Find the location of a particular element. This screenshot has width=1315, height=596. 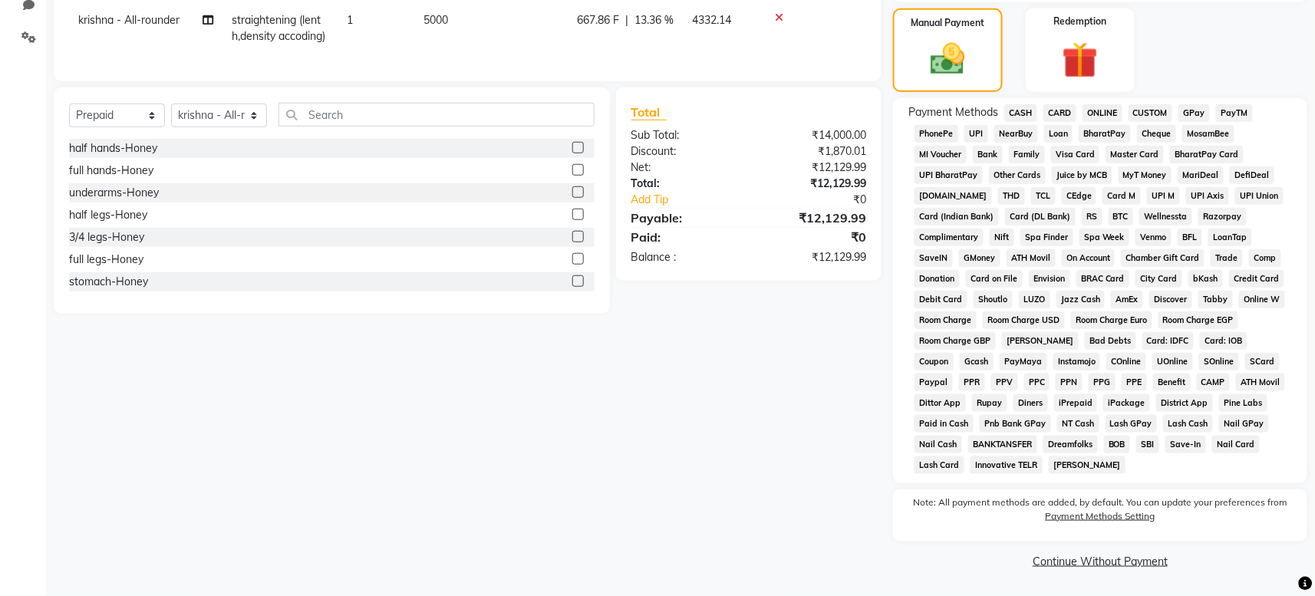

span: iPackage is located at coordinates (1126, 403).